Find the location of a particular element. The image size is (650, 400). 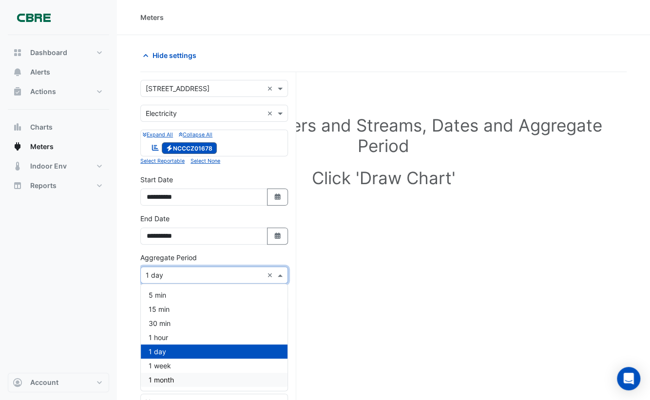

app-icon: Charts is located at coordinates (18, 127).